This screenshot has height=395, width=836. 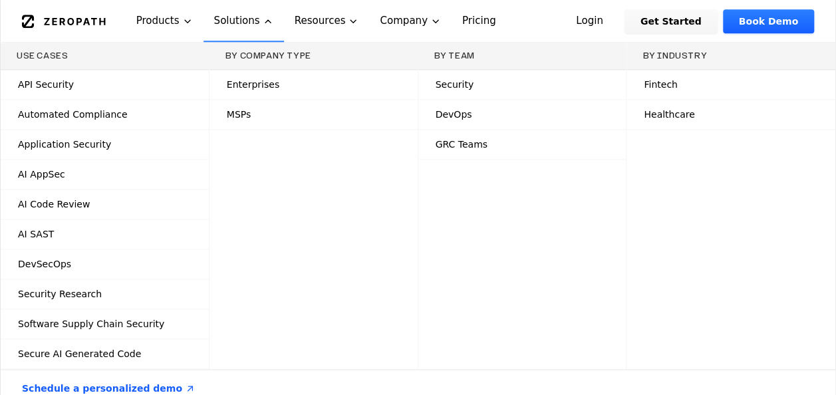 I want to click on span: Security Research, so click(x=60, y=294).